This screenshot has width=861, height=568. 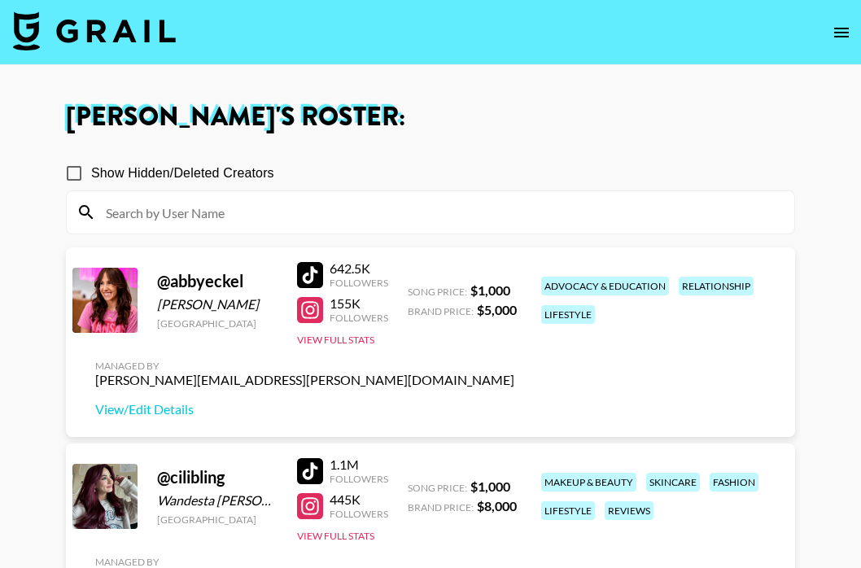 I want to click on div: 155K, so click(x=359, y=304).